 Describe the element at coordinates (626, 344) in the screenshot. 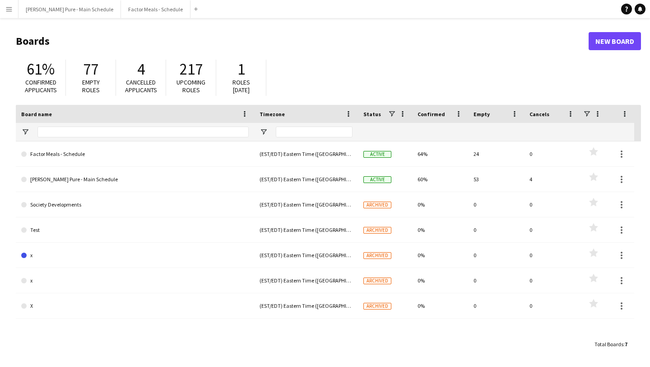

I see `span: 7` at that location.